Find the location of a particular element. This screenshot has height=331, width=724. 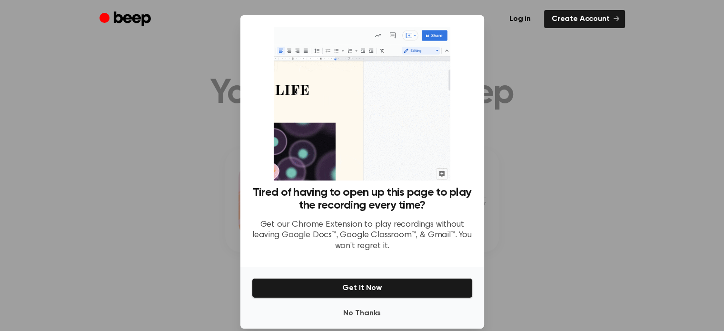

img: Beep extension in action is located at coordinates (362, 103).